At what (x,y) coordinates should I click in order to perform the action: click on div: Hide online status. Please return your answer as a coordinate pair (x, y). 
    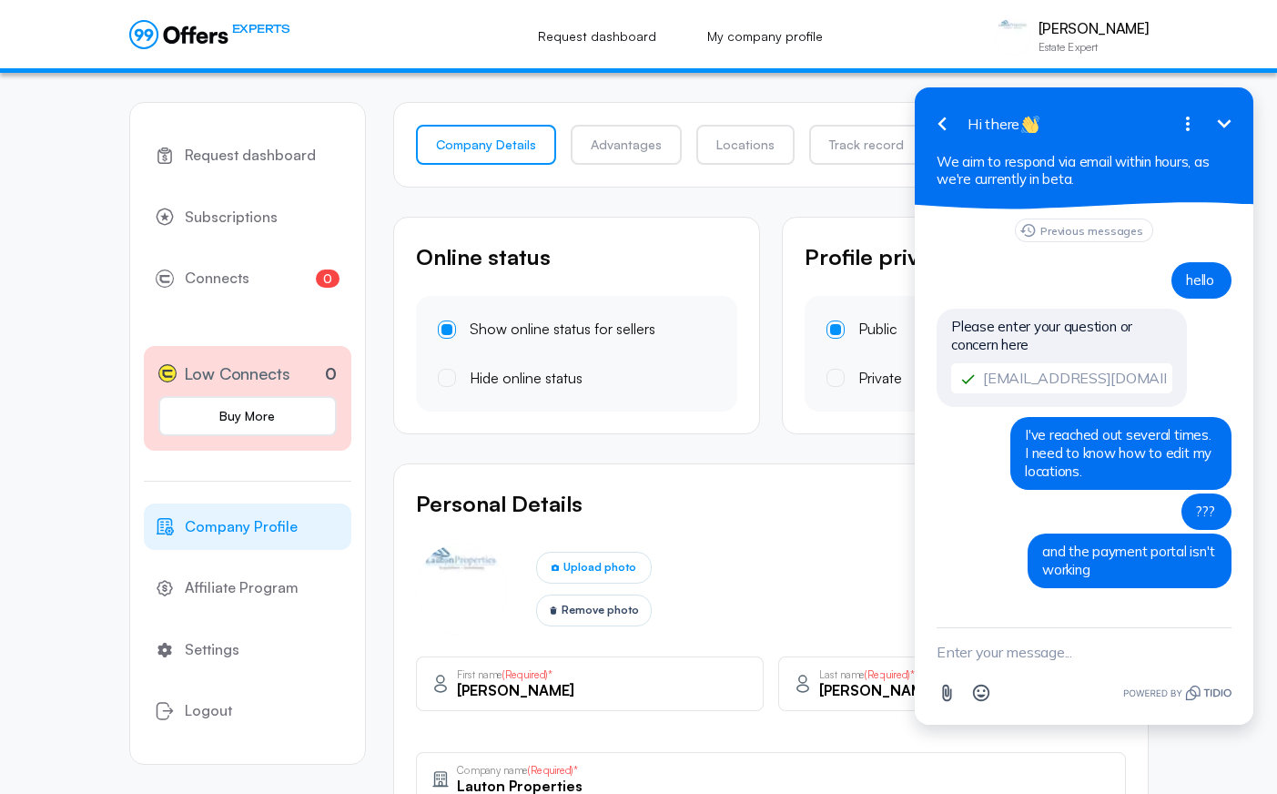
    Looking at the image, I should click on (526, 379).